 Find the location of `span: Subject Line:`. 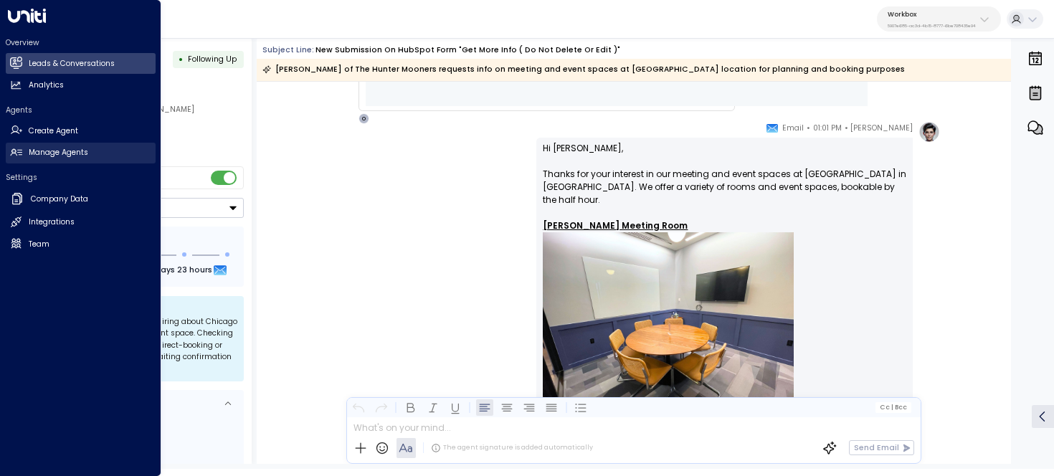

span: Subject Line: is located at coordinates (288, 49).